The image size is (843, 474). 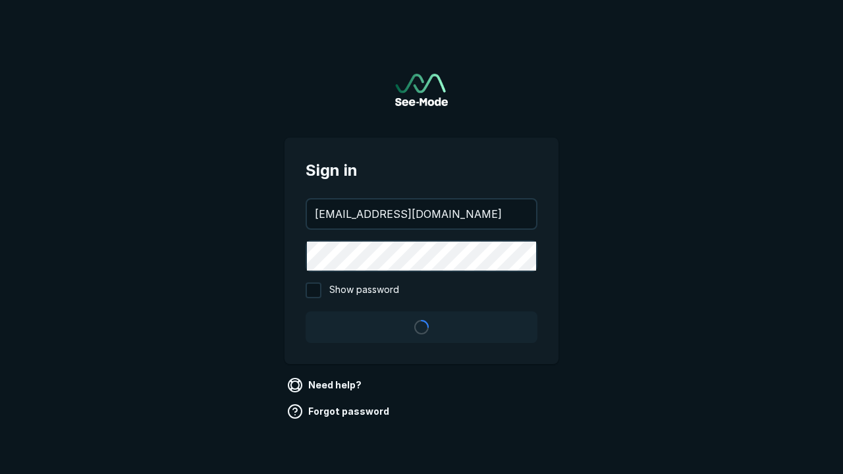 I want to click on span: Sign in, so click(x=422, y=171).